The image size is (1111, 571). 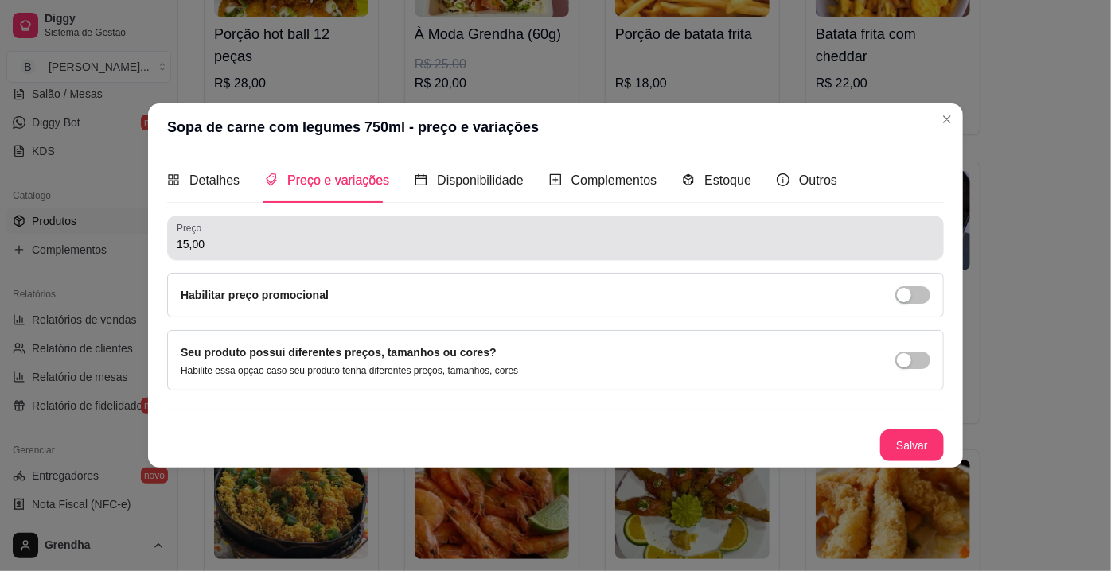 What do you see at coordinates (947, 119) in the screenshot?
I see `button: Close` at bounding box center [947, 119].